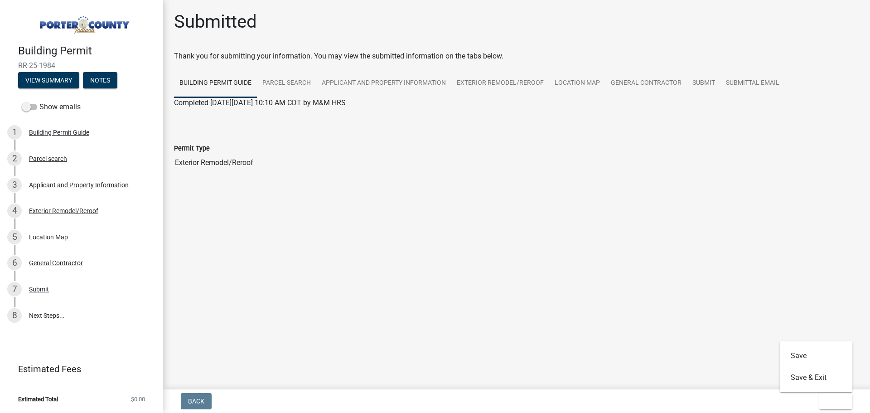 This screenshot has height=413, width=870. Describe the element at coordinates (500, 83) in the screenshot. I see `a: Exterior Remodel/Reroof` at that location.